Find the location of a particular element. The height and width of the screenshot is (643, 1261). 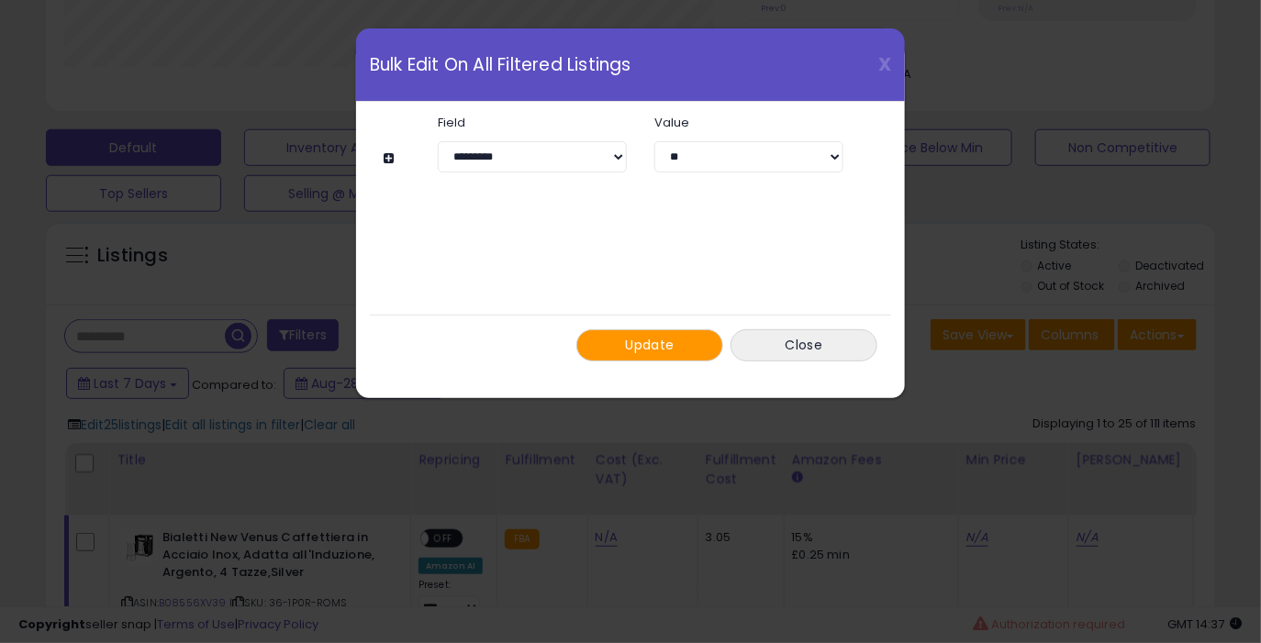

button: Close is located at coordinates (804, 345).